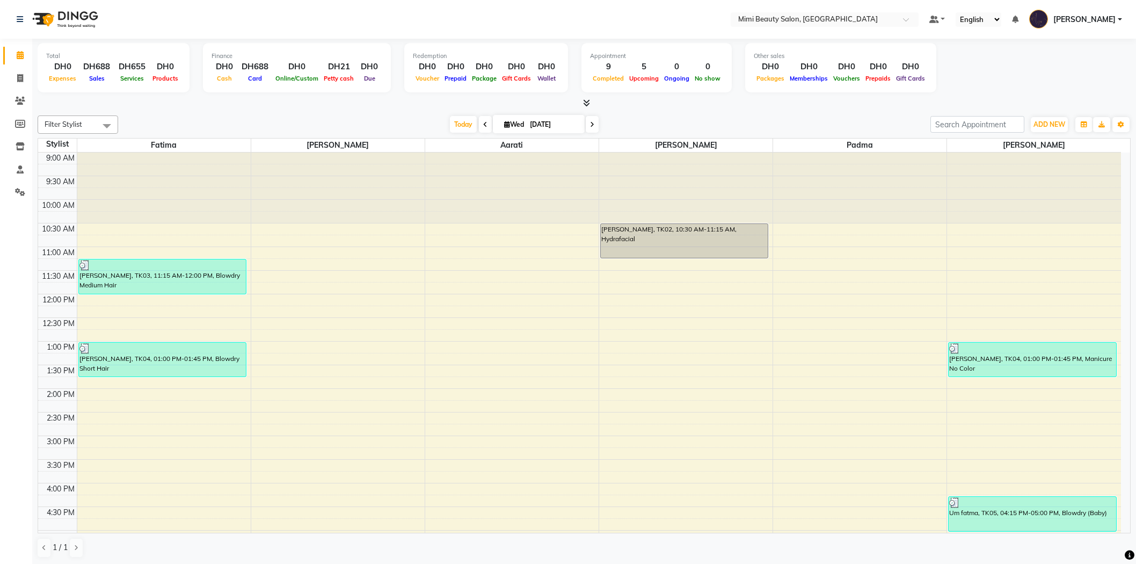 The height and width of the screenshot is (564, 1136). I want to click on span: Ongoing, so click(676, 78).